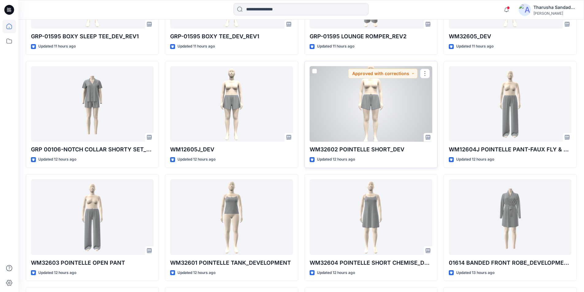 This screenshot has height=292, width=584. Describe the element at coordinates (555, 7) in the screenshot. I see `div: Tharusha Sandadeepa` at that location.